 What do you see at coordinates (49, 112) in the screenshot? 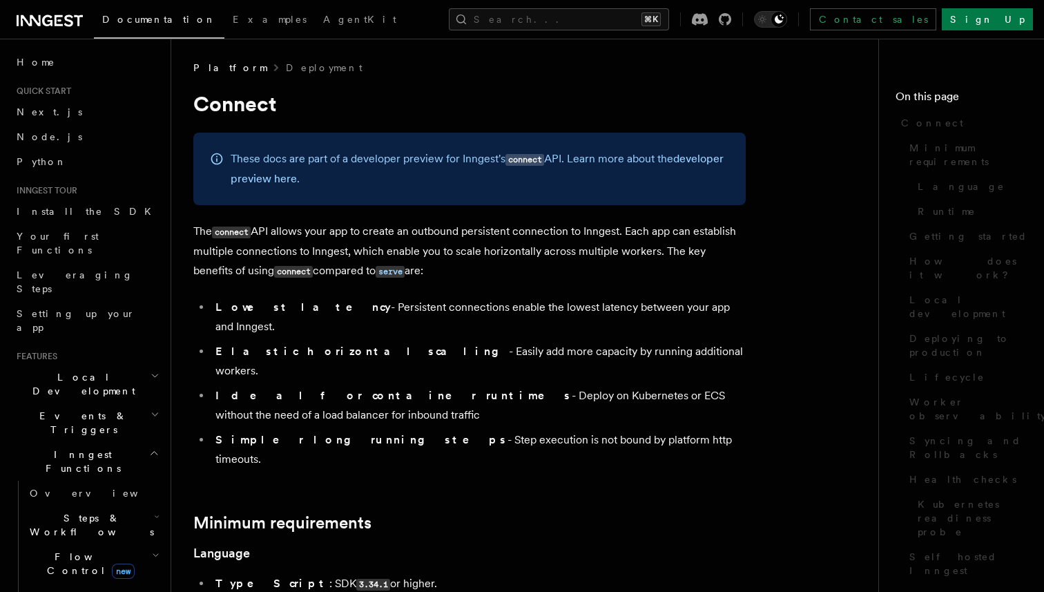
I see `span: Next.js` at bounding box center [49, 112].